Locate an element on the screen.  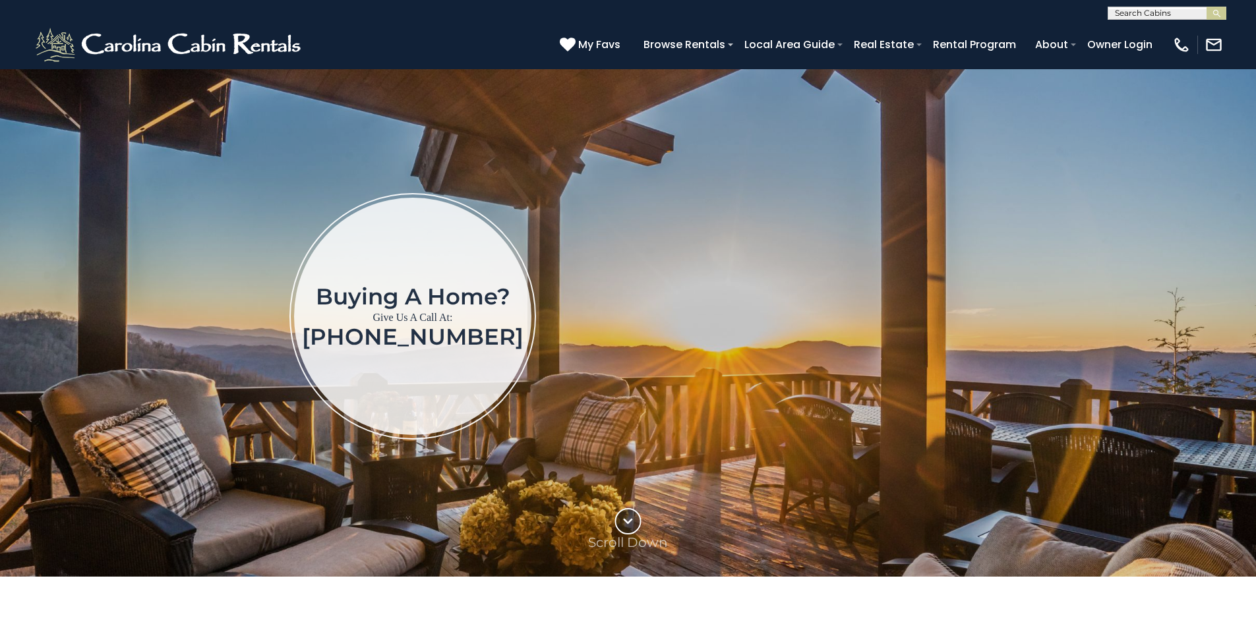
h1: Buying a home? is located at coordinates (413, 297).